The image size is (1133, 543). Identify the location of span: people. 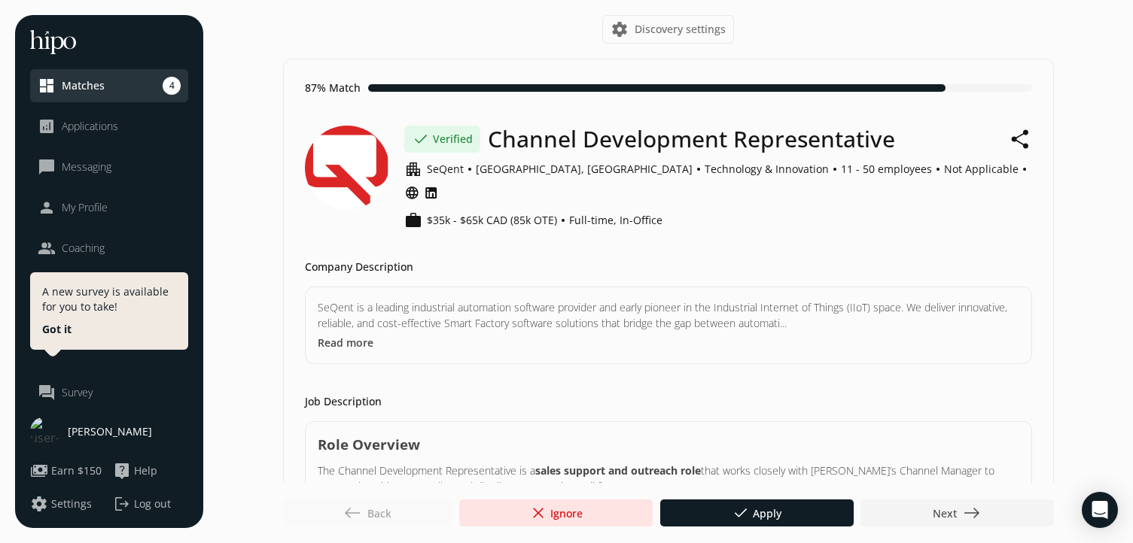
(47, 248).